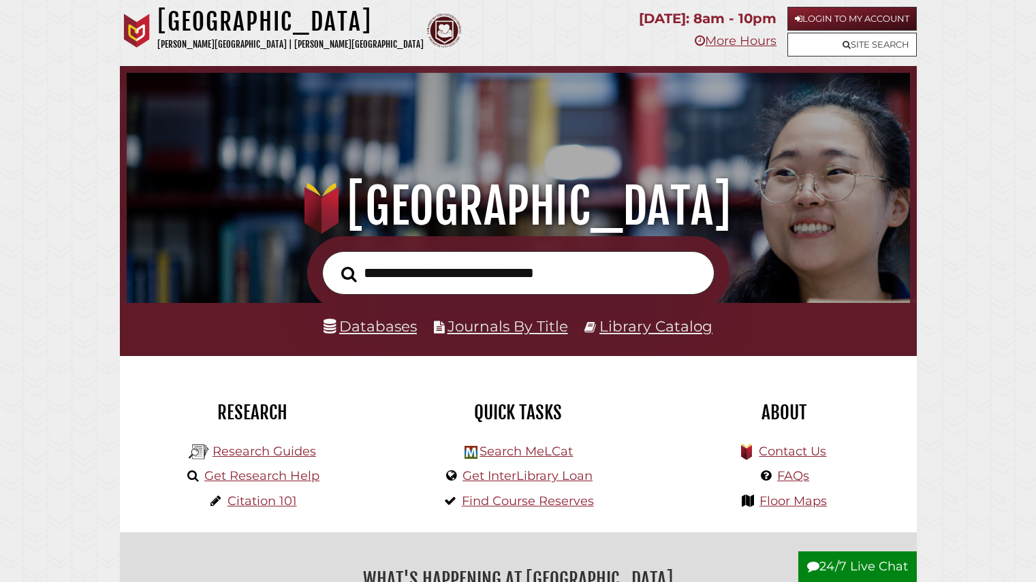 This screenshot has width=1036, height=582. I want to click on h2: Quick Tasks, so click(518, 413).